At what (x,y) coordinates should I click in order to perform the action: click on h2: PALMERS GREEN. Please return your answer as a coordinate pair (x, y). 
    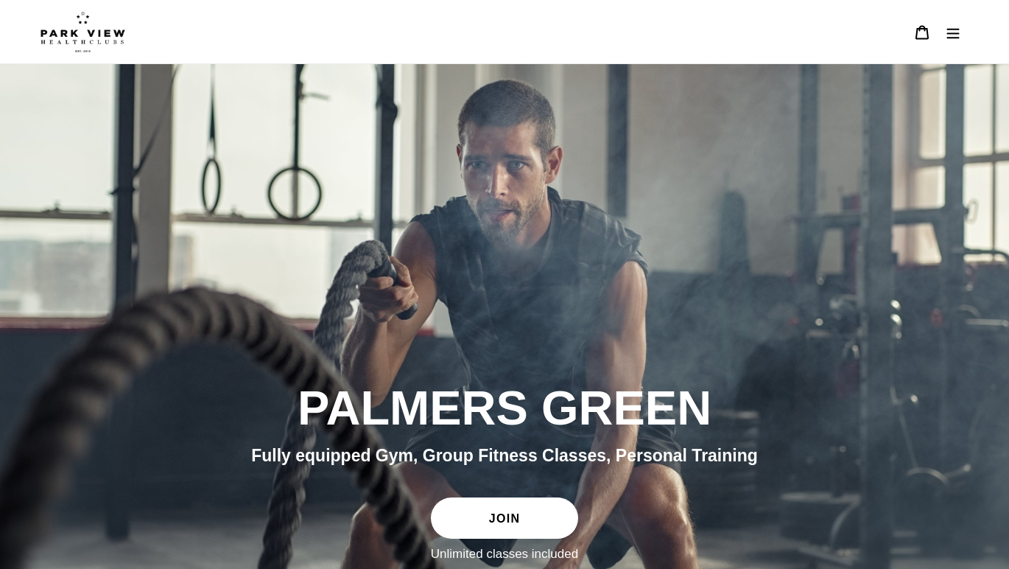
    Looking at the image, I should click on (505, 408).